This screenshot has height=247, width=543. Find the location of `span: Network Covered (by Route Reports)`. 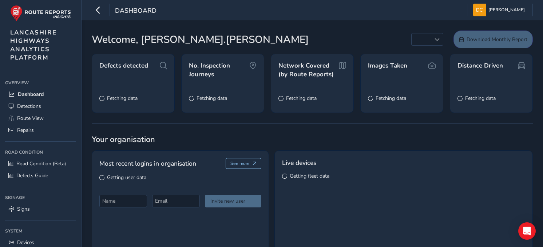

span: Network Covered (by Route Reports) is located at coordinates (309, 70).